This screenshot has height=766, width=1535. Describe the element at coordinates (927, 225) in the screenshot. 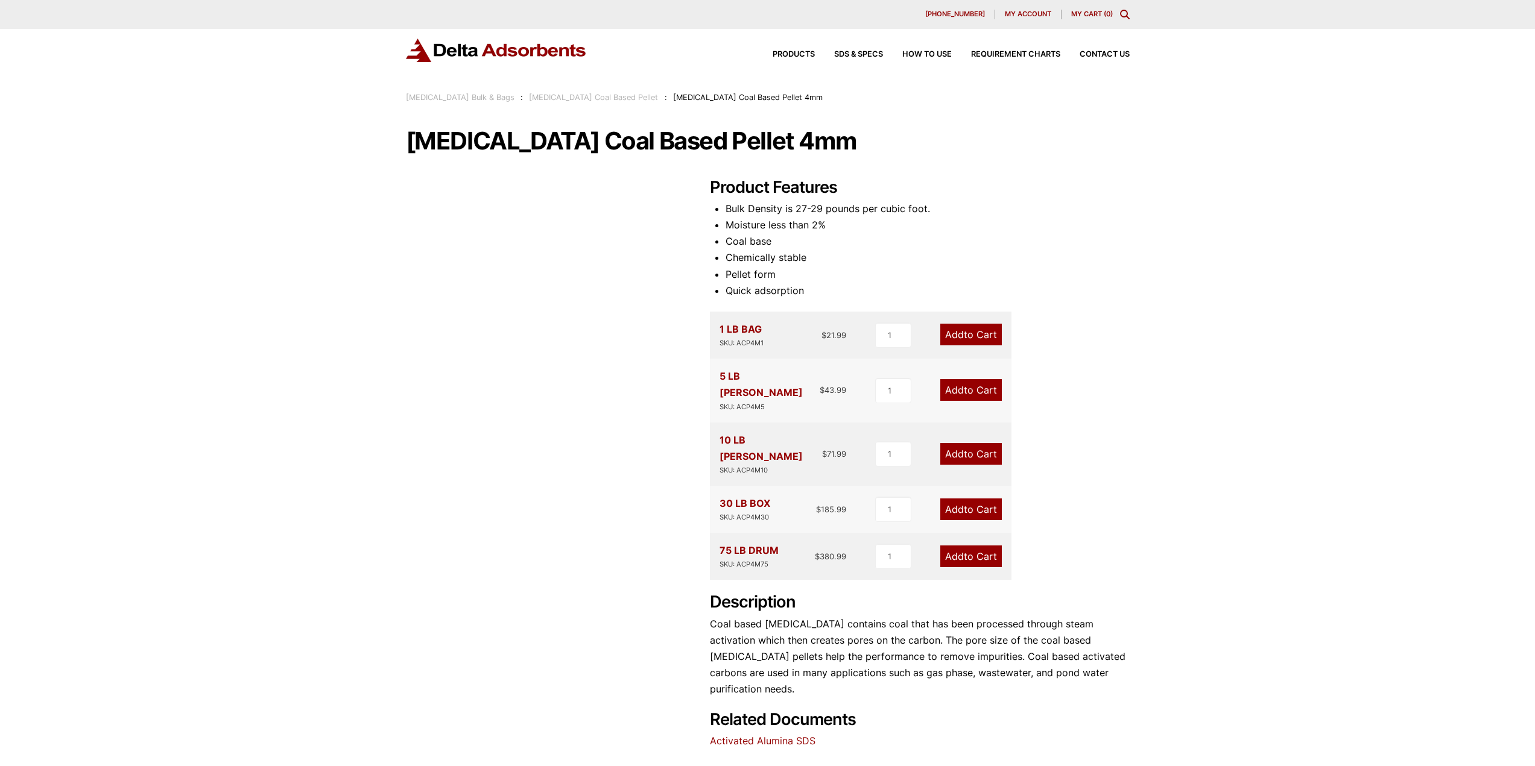

I see `li: Moisture less than 2%` at that location.